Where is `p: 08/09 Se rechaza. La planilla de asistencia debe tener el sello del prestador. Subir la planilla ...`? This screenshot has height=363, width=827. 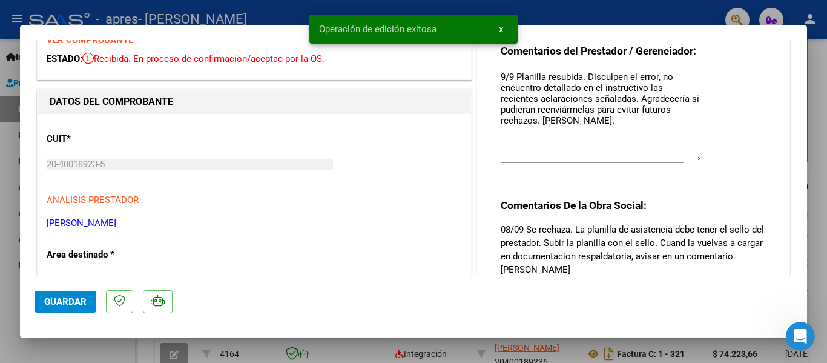
p: 08/09 Se rechaza. La planilla de asistencia debe tener el sello del prestador. Subir la planilla ... is located at coordinates (634, 250).